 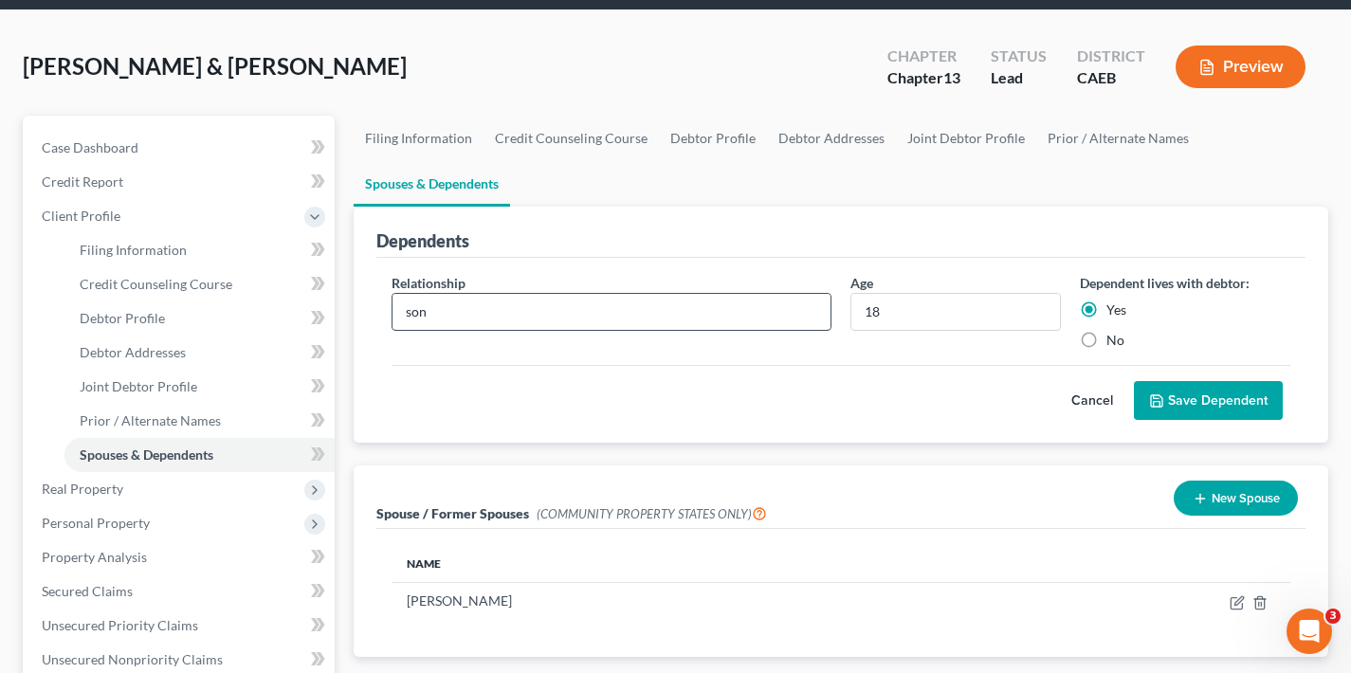 I want to click on span: (COMMUNITY PROPERTY STATES ONLY), so click(x=652, y=514).